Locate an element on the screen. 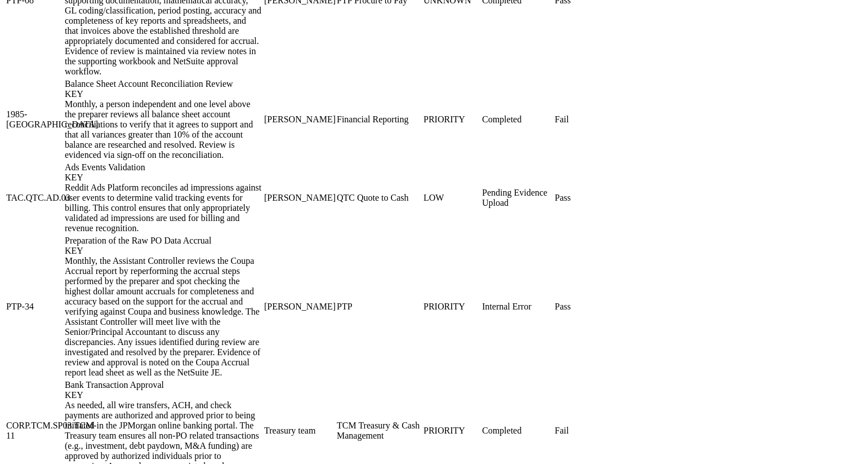 The image size is (847, 464). div: Bank Transaction Approval is located at coordinates (163, 390).